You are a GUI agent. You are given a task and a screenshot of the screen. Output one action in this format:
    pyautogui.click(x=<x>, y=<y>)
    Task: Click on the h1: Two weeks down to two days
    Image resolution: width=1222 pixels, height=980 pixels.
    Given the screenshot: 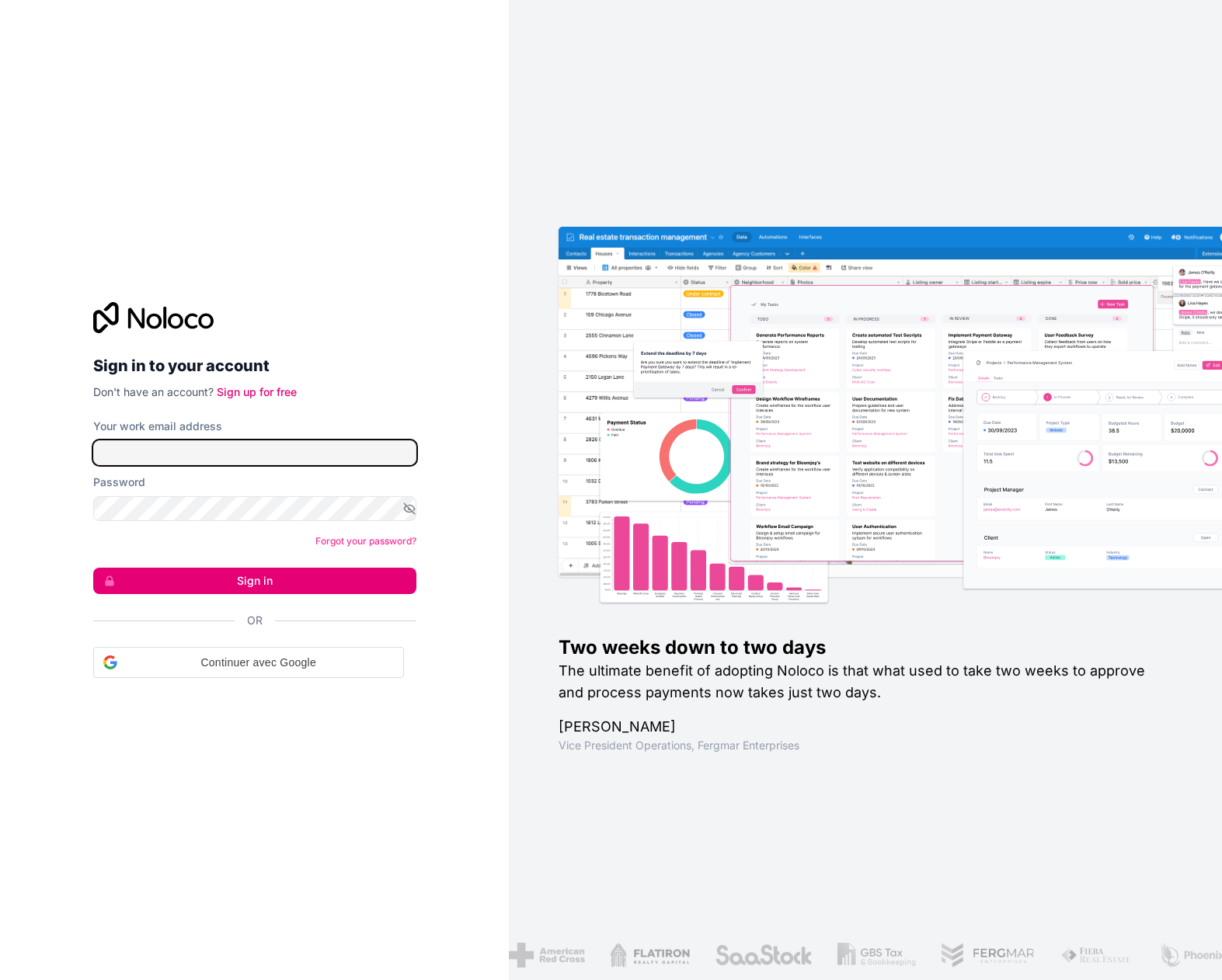 What is the action you would take?
    pyautogui.click(x=866, y=648)
    